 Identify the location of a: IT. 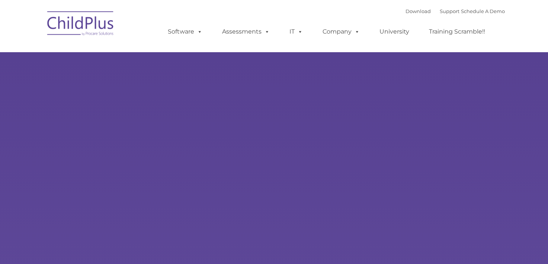
(296, 32).